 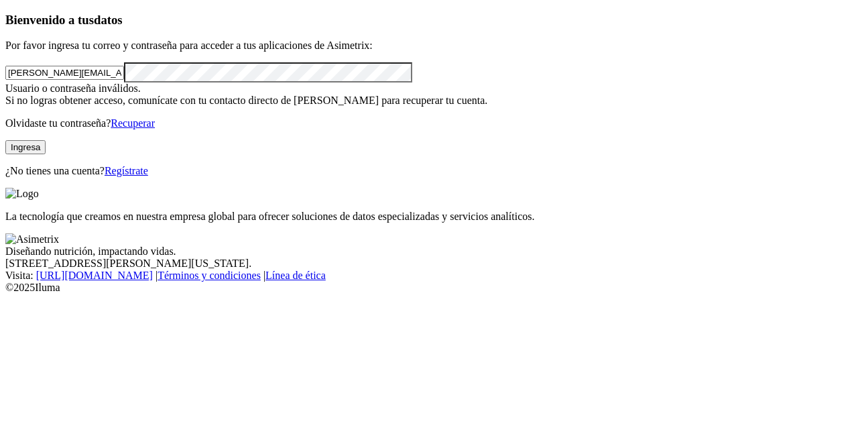 What do you see at coordinates (25, 147) in the screenshot?
I see `button: Ingresa` at bounding box center [25, 147].